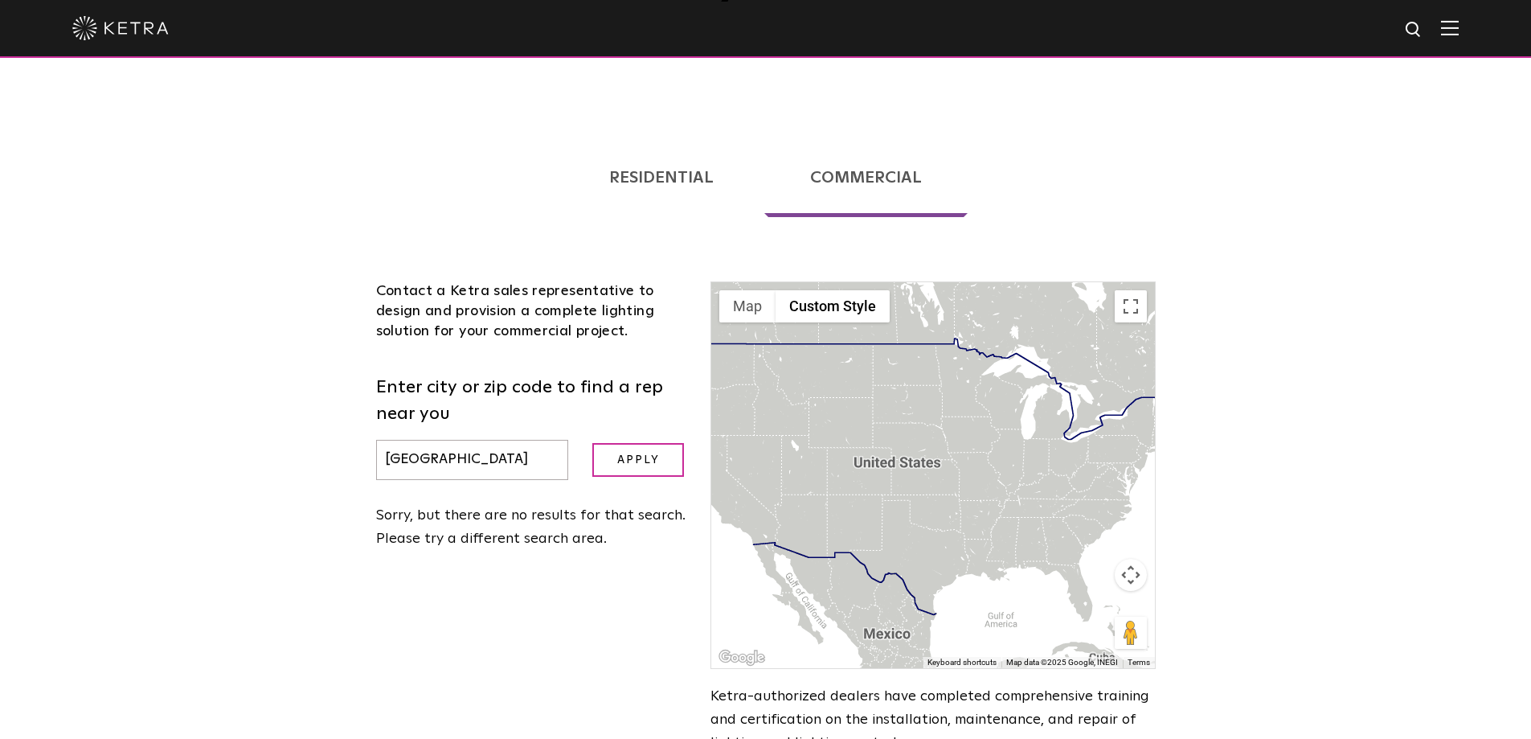 Image resolution: width=1531 pixels, height=739 pixels. I want to click on a: Open this area in Google Maps (opens a new window), so click(742, 658).